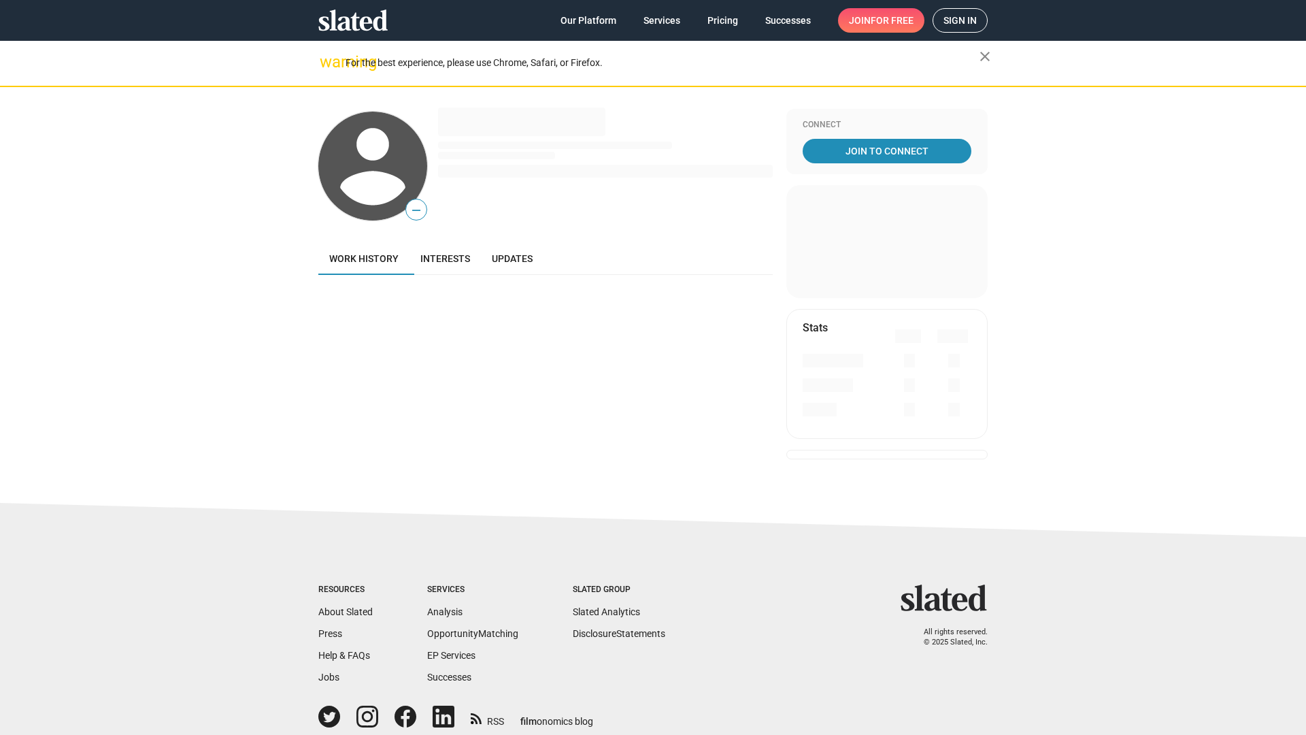  What do you see at coordinates (445, 259) in the screenshot?
I see `a: Interests` at bounding box center [445, 259].